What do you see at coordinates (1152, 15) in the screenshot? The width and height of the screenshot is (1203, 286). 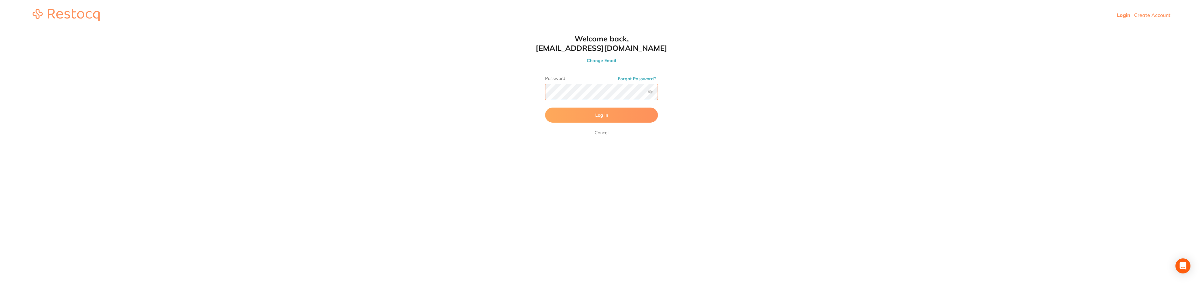 I see `a: Create Account` at bounding box center [1152, 15].